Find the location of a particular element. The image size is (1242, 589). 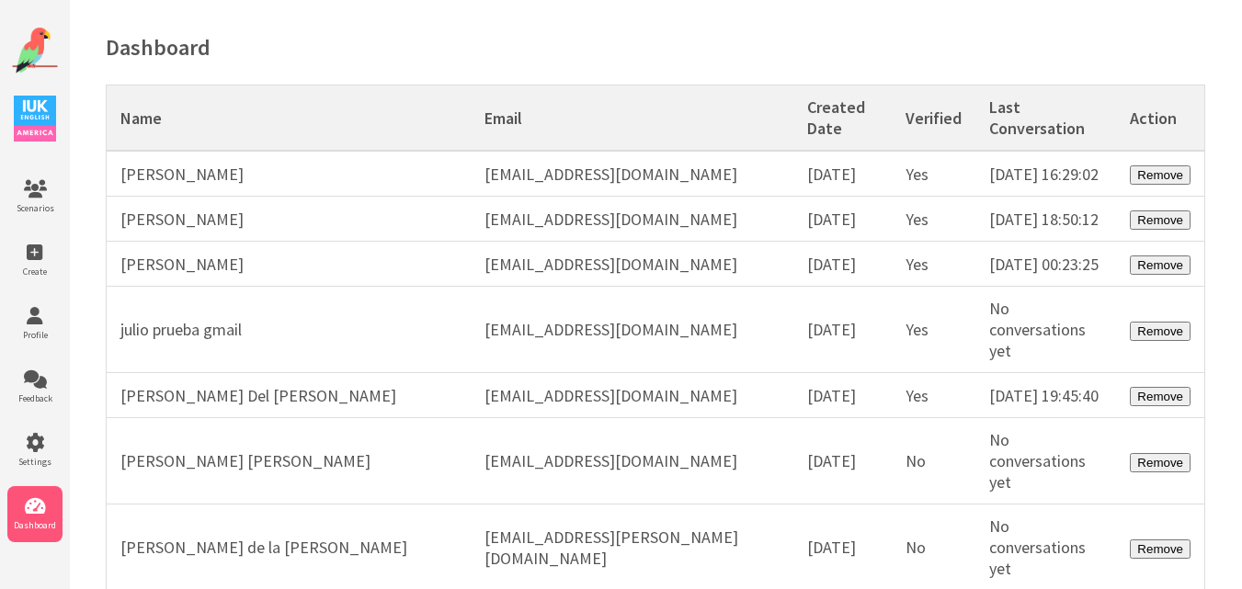

img: IUK Logo is located at coordinates (35, 119).